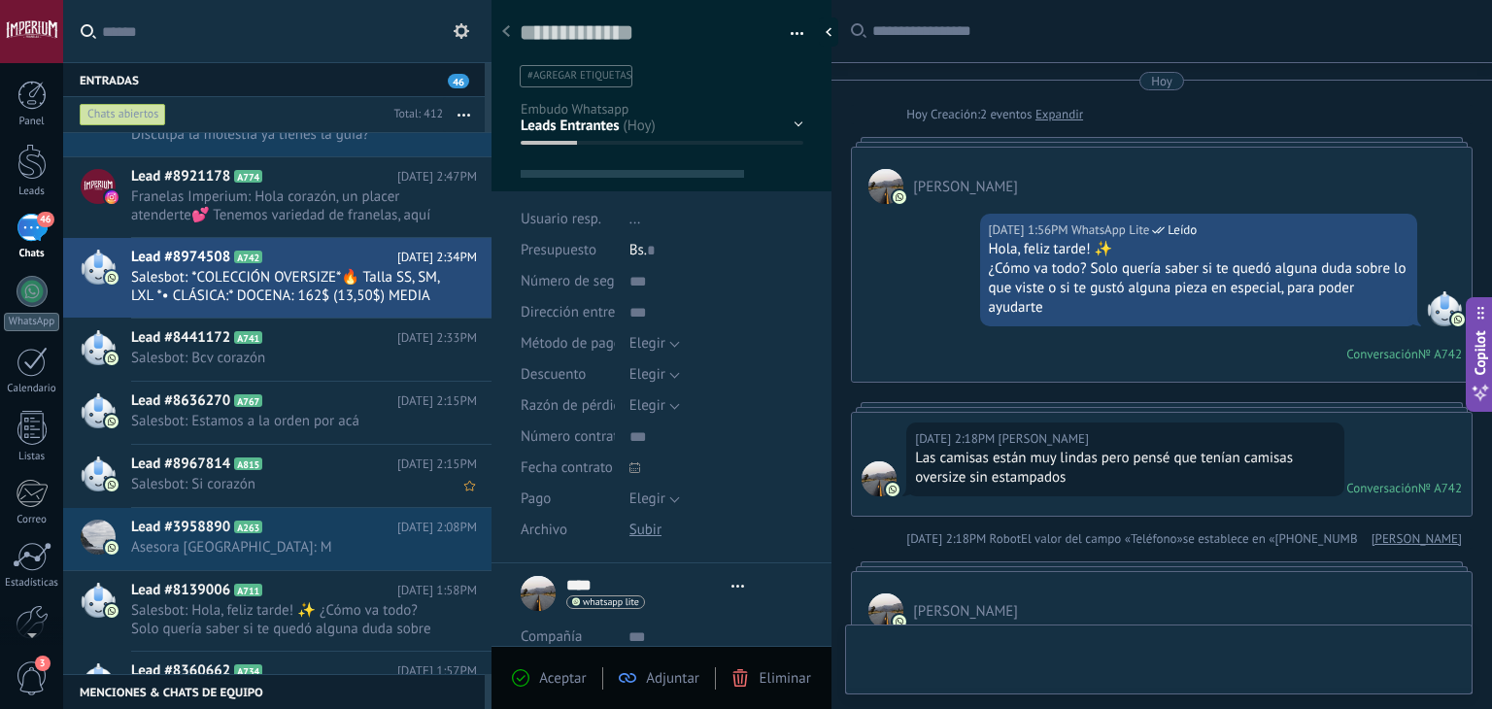  Describe the element at coordinates (672, 678) in the screenshot. I see `span: Adjuntar` at that location.